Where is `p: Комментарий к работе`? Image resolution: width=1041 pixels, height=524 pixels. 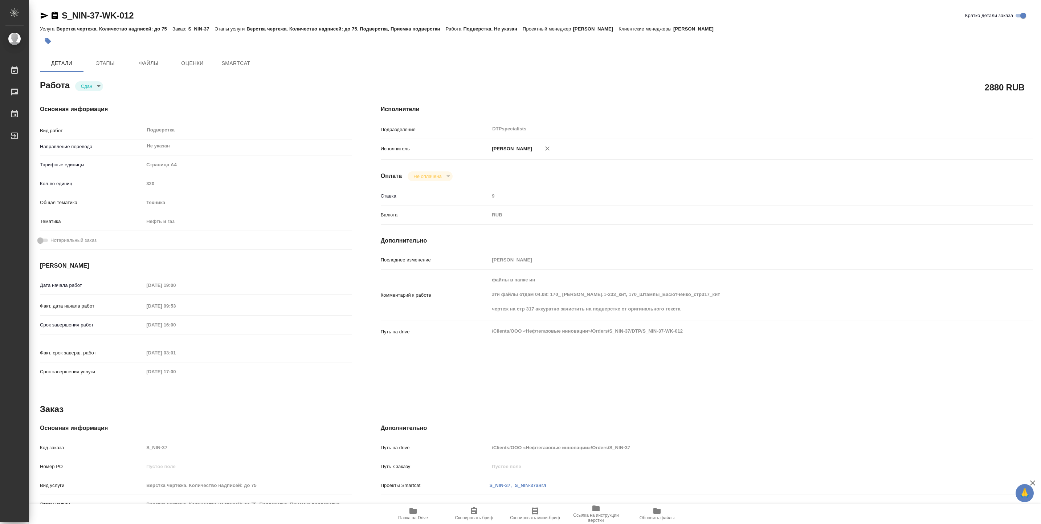 p: Комментарий к работе is located at coordinates (435, 295).